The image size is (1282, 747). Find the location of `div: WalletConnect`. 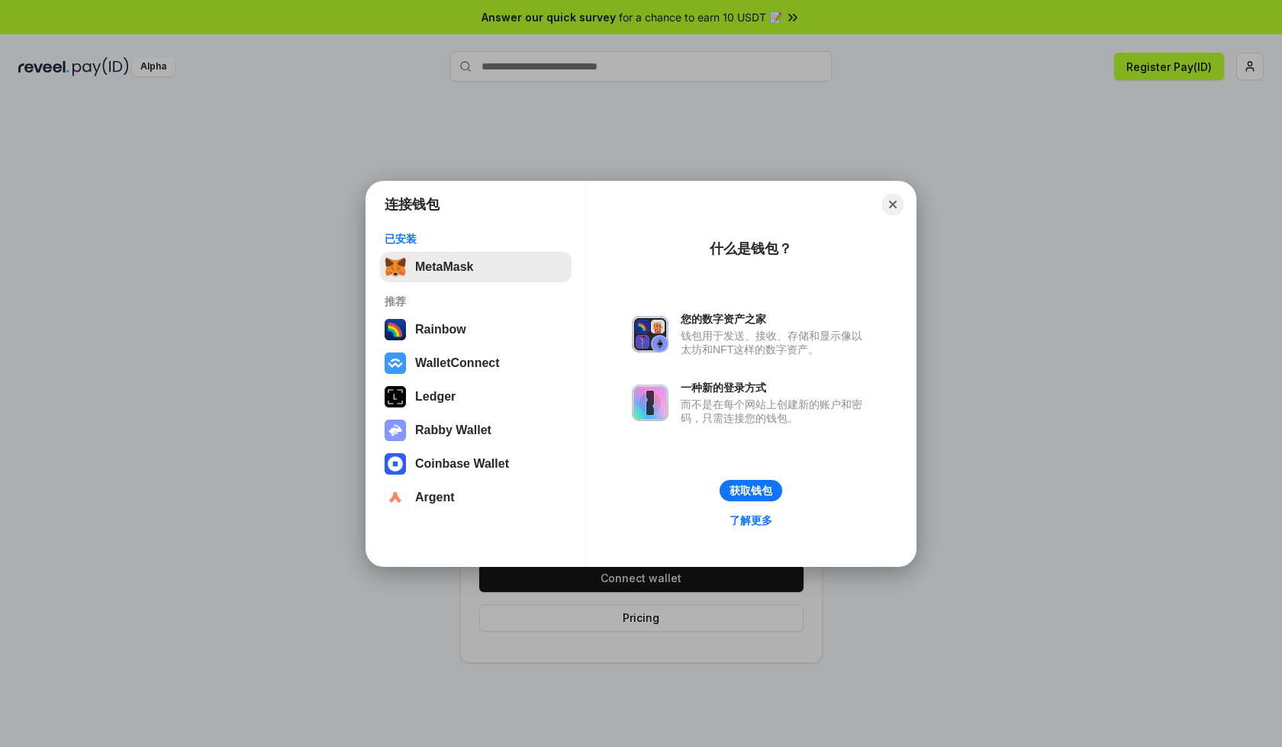

div: WalletConnect is located at coordinates (457, 363).